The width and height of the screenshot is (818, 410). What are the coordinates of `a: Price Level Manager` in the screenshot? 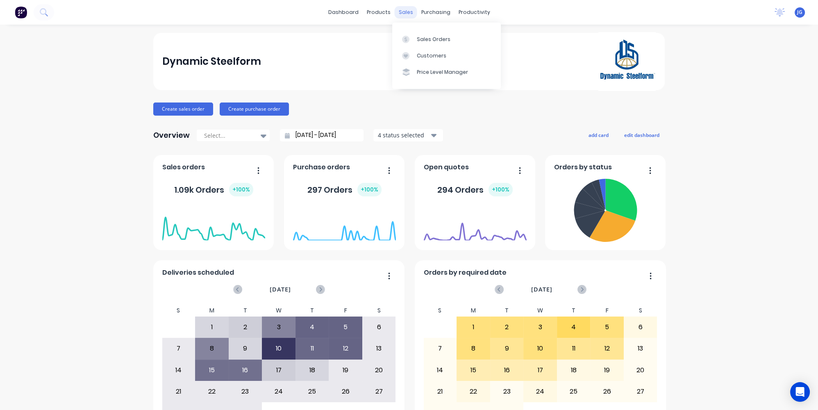 It's located at (446, 72).